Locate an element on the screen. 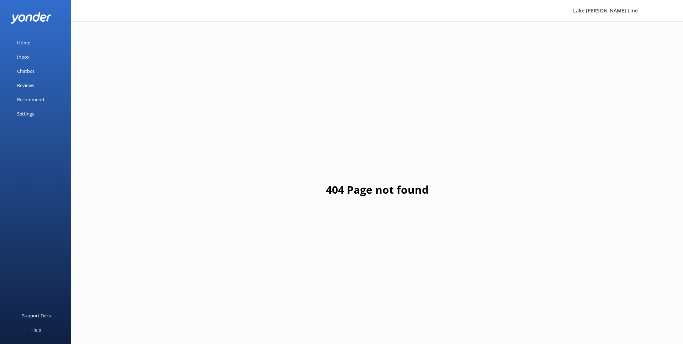 The image size is (683, 344). div: Settings is located at coordinates (26, 114).